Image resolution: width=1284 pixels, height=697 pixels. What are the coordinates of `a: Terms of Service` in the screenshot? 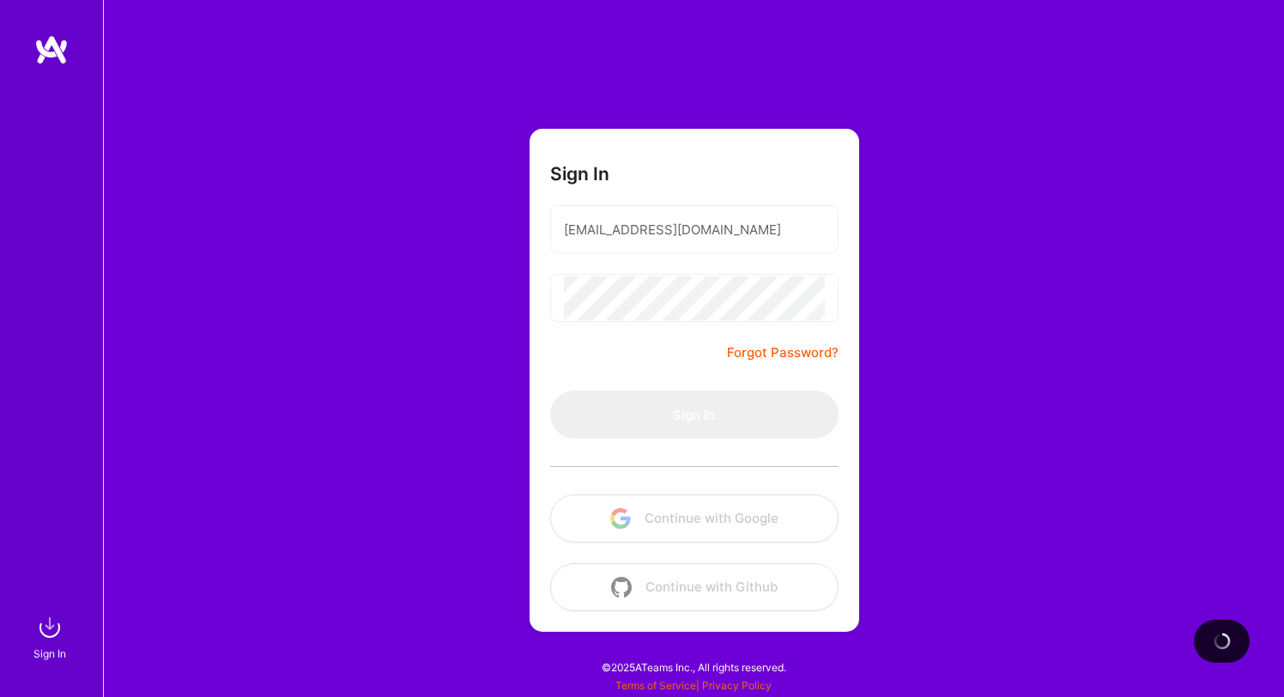 It's located at (656, 685).